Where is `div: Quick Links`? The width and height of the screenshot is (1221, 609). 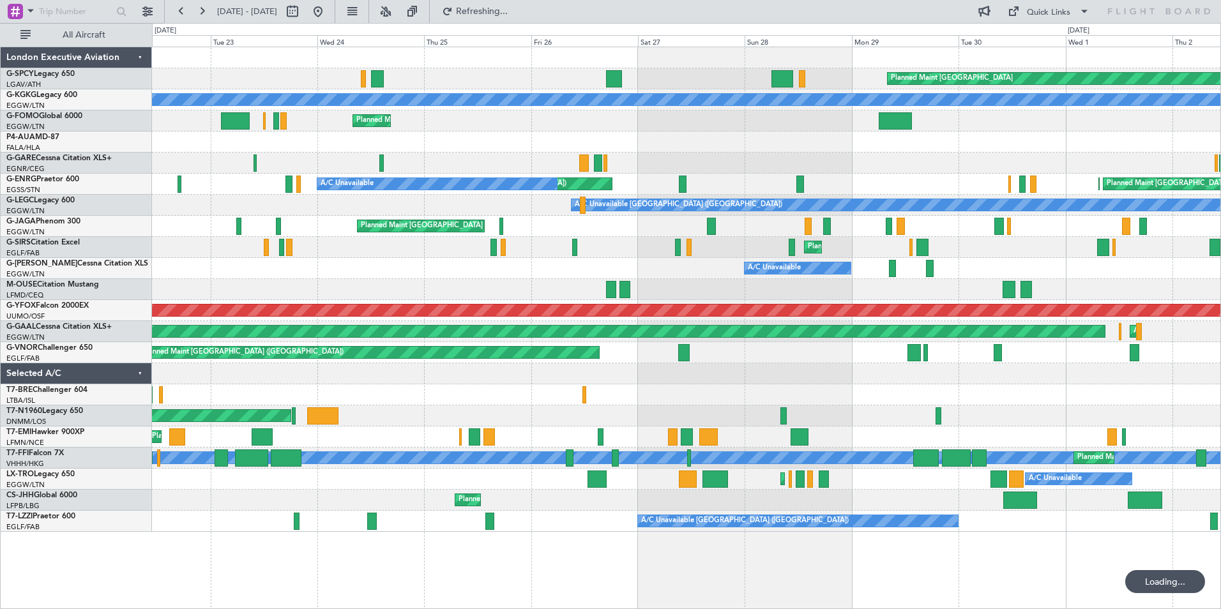 div: Quick Links is located at coordinates (1049, 13).